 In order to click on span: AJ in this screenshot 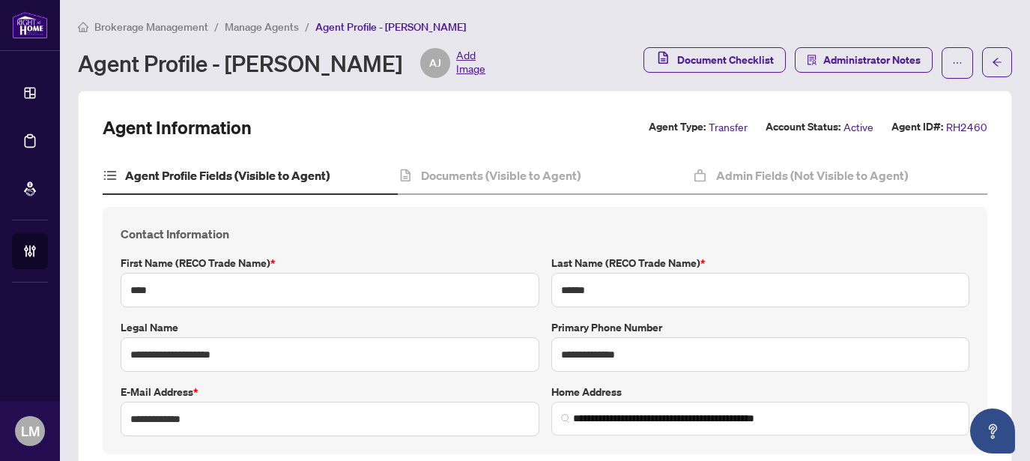, I will do `click(435, 63)`.